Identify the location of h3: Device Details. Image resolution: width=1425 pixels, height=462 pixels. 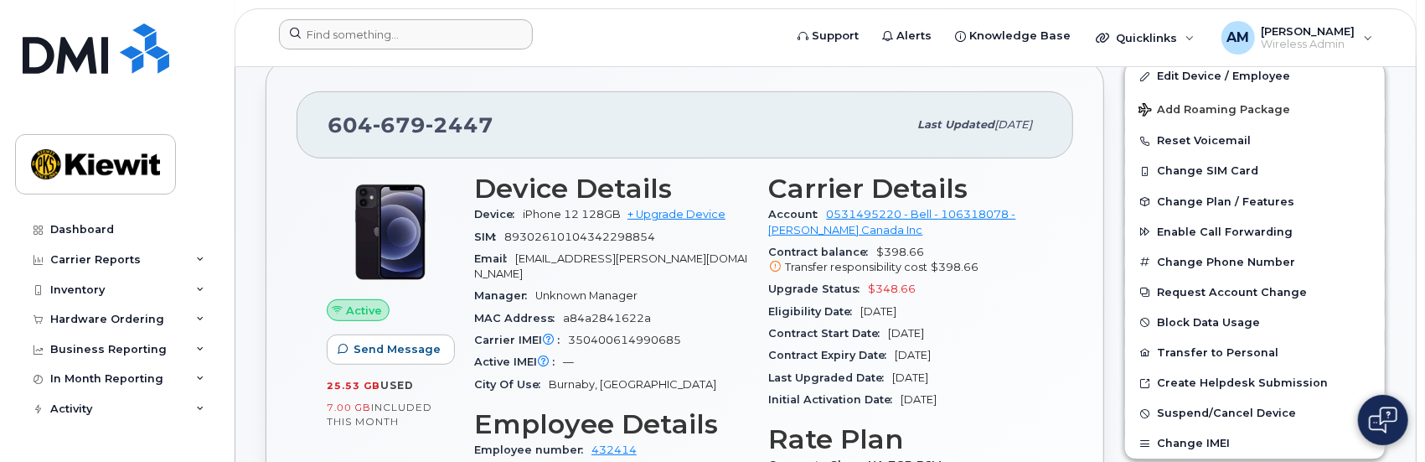
(611, 188).